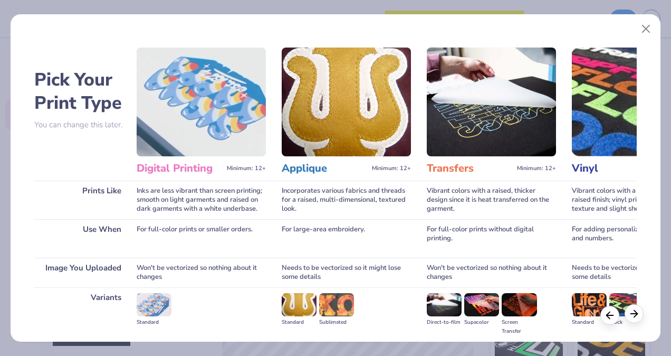 This screenshot has height=356, width=671. I want to click on h3: Digital Printing, so click(179, 168).